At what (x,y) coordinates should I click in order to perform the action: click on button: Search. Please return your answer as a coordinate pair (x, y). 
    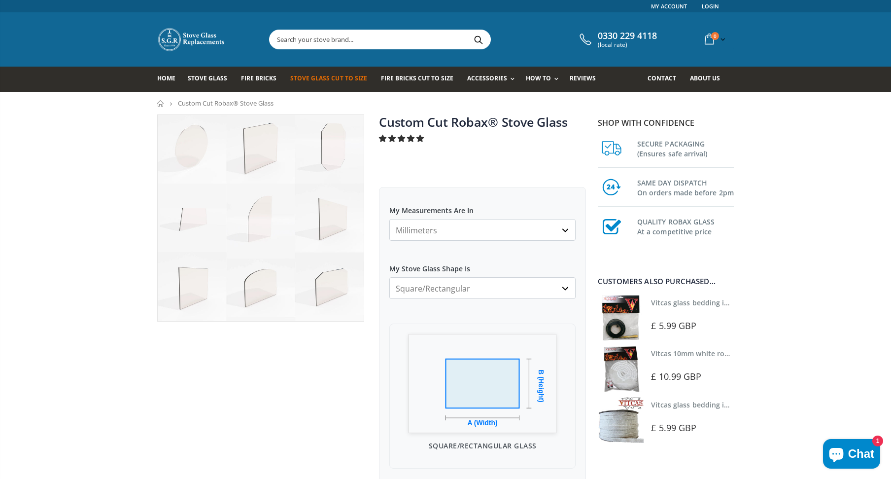
    Looking at the image, I should click on (478, 39).